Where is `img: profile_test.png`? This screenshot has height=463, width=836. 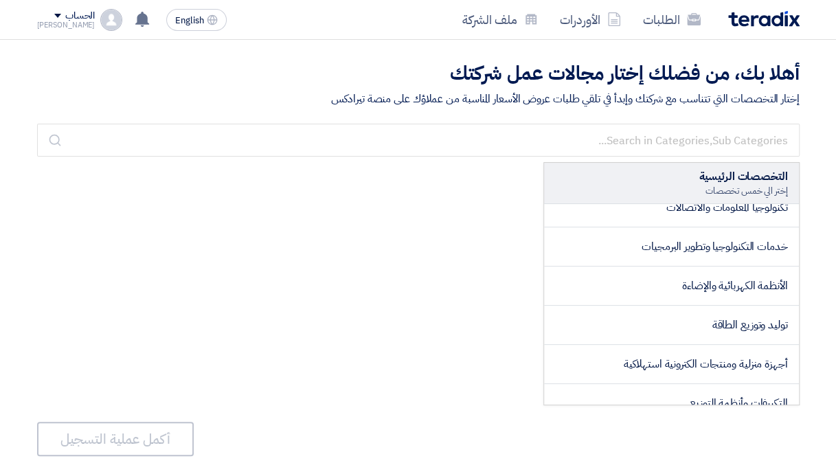
img: profile_test.png is located at coordinates (111, 20).